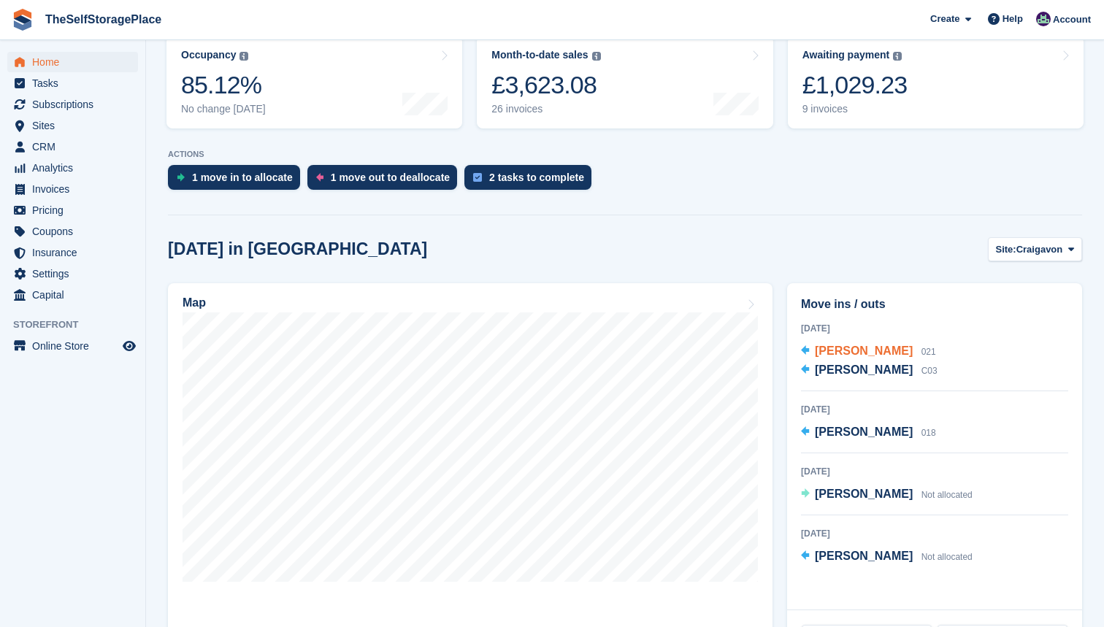 Image resolution: width=1104 pixels, height=627 pixels. What do you see at coordinates (944, 19) in the screenshot?
I see `span: Create` at bounding box center [944, 19].